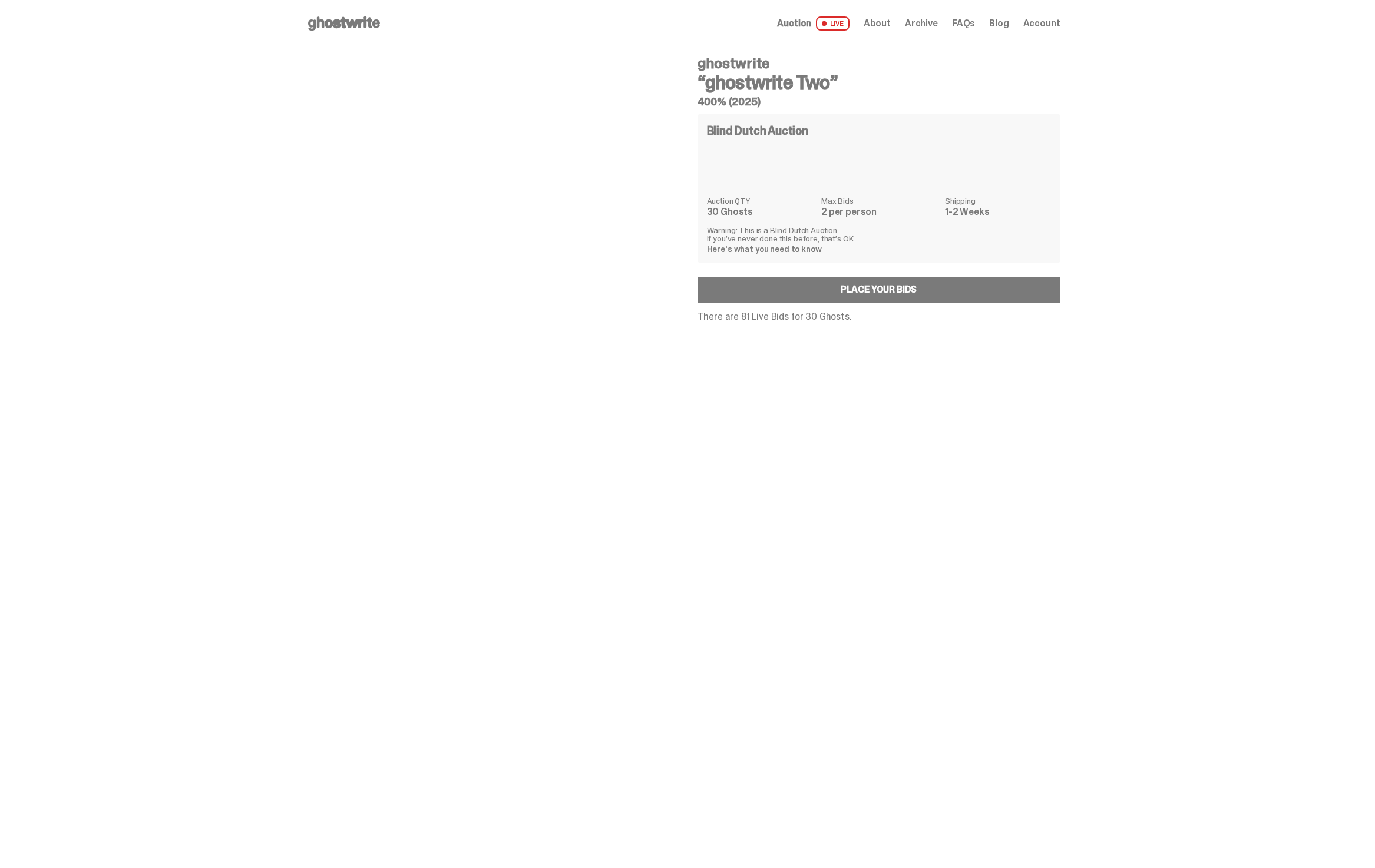  What do you see at coordinates (997, 212) in the screenshot?
I see `dd: 1-2 Weeks` at bounding box center [997, 212].